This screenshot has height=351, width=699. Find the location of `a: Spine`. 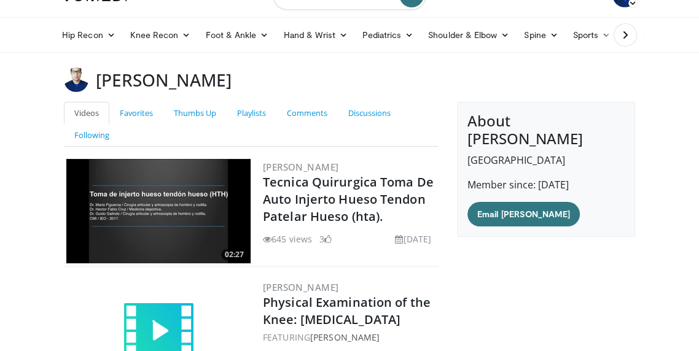

a: Spine is located at coordinates (540, 35).